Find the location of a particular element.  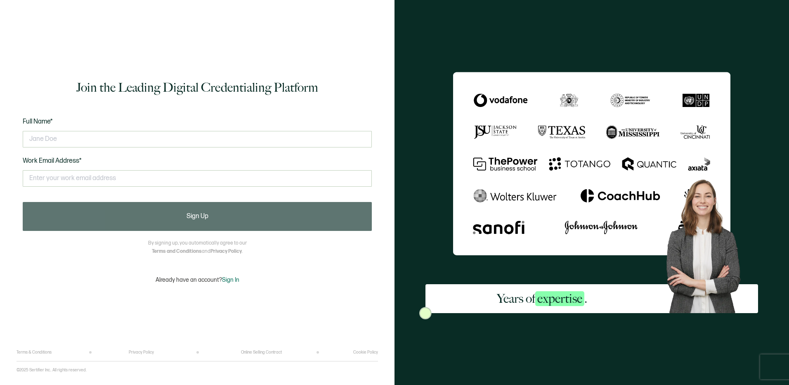

h1: Join the Leading Digital Credentialing Platform is located at coordinates (197, 88).